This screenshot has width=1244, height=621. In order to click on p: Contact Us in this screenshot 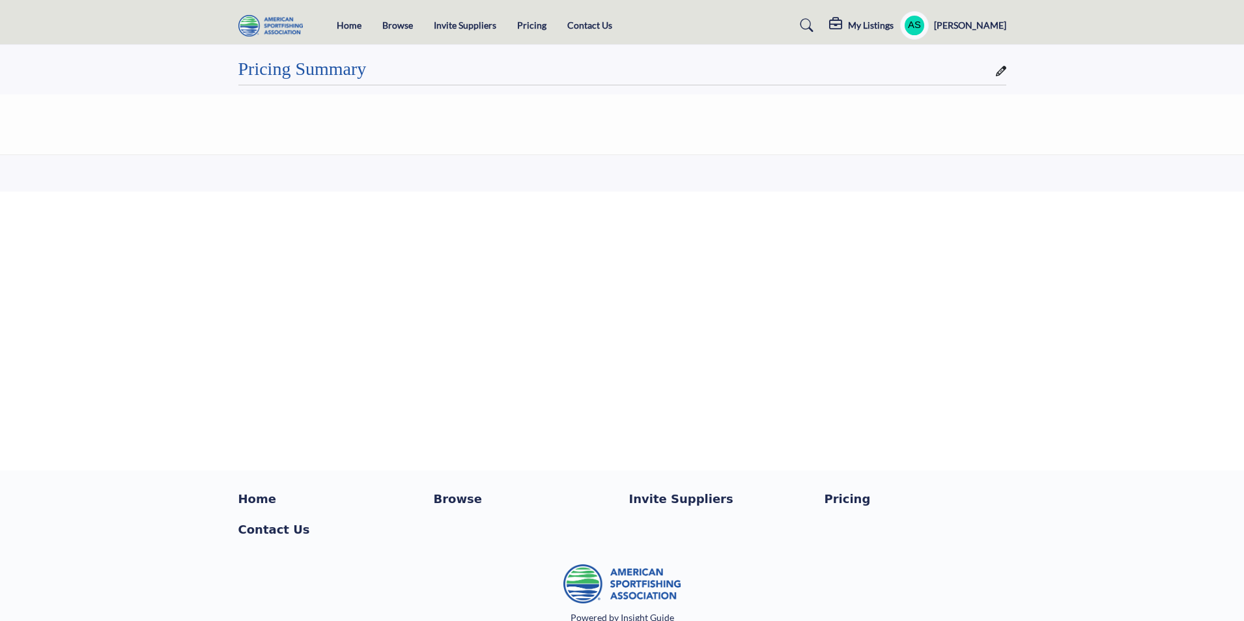, I will do `click(329, 529)`.